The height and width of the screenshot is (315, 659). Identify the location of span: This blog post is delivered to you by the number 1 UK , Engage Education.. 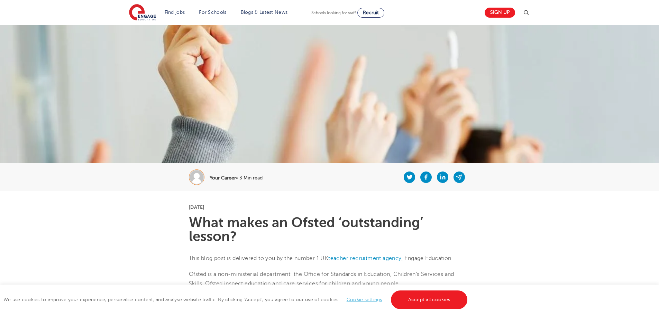
(321, 258).